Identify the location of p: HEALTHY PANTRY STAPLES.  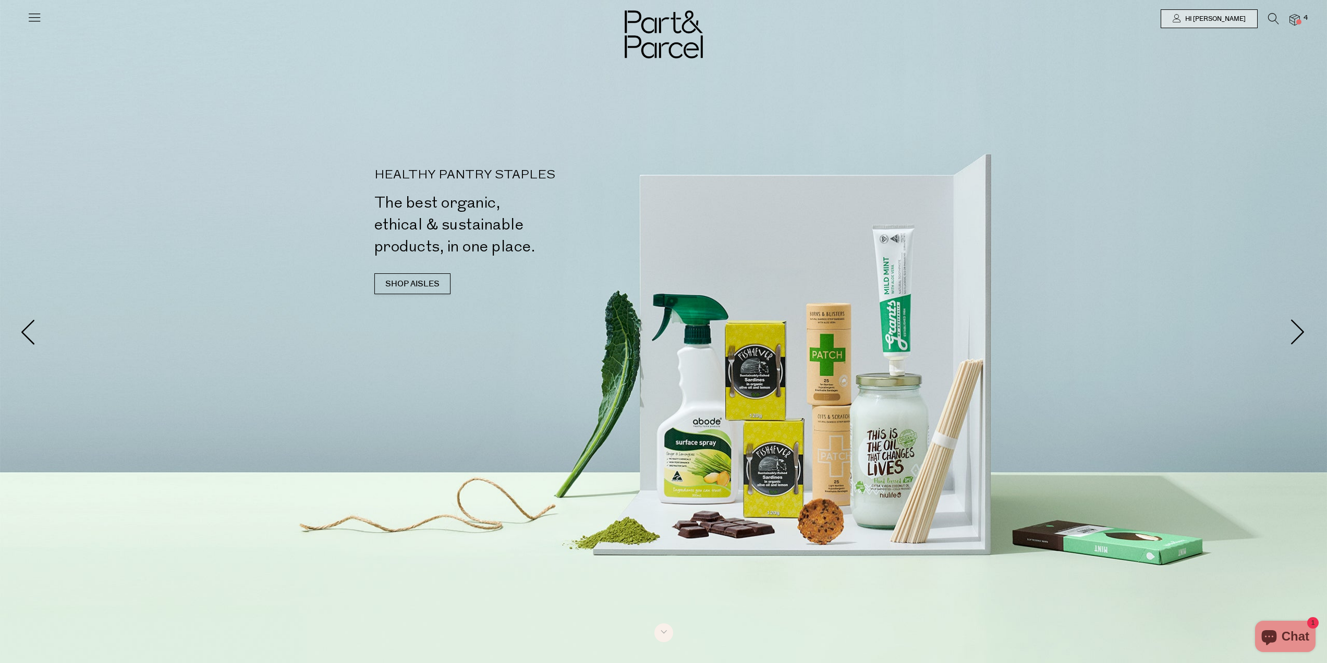
(521, 175).